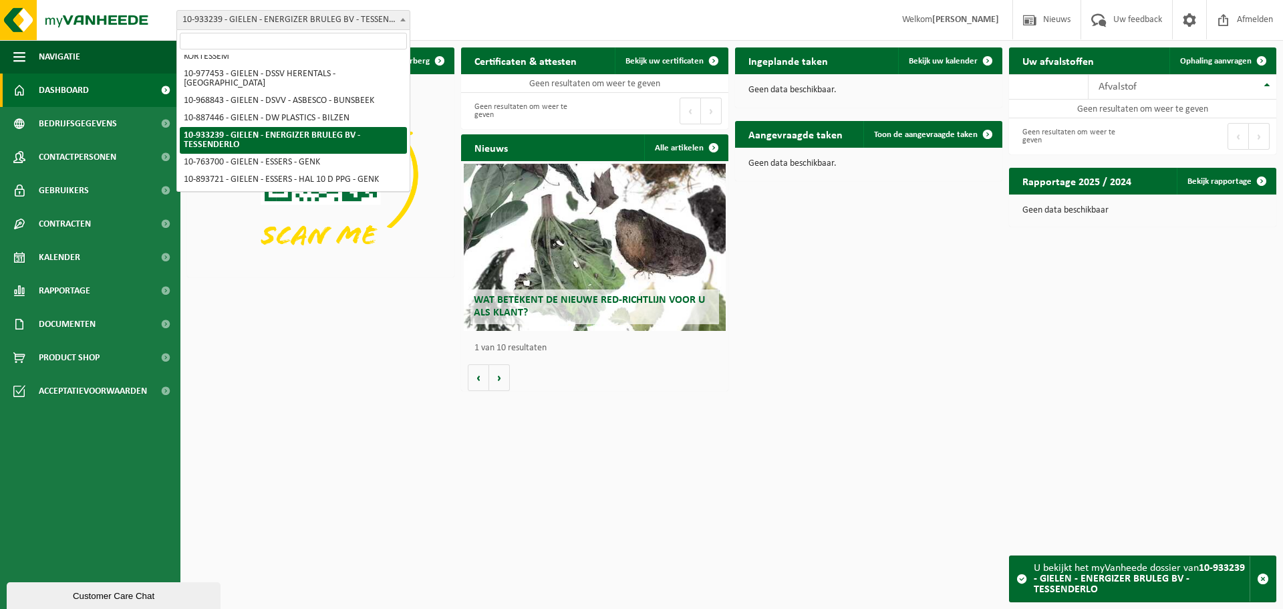 The image size is (1283, 609). What do you see at coordinates (932, 134) in the screenshot?
I see `a: Toon de aangevraagde taken` at bounding box center [932, 134].